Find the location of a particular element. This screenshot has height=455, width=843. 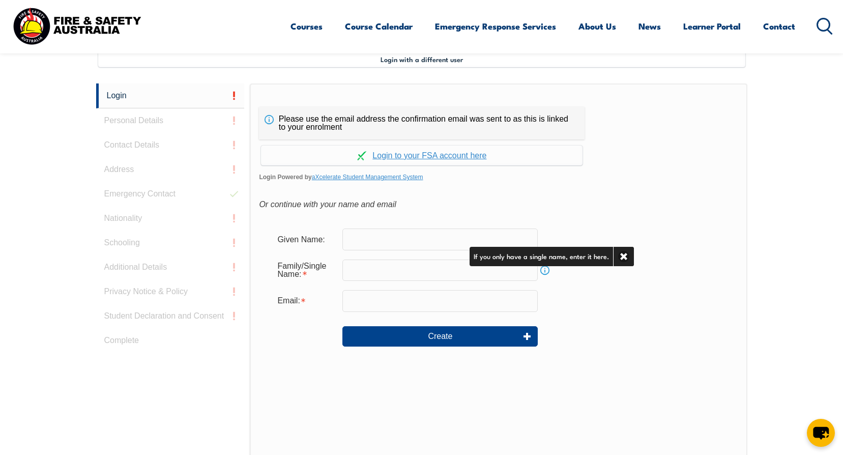

span: Login with a different user is located at coordinates (422, 59).